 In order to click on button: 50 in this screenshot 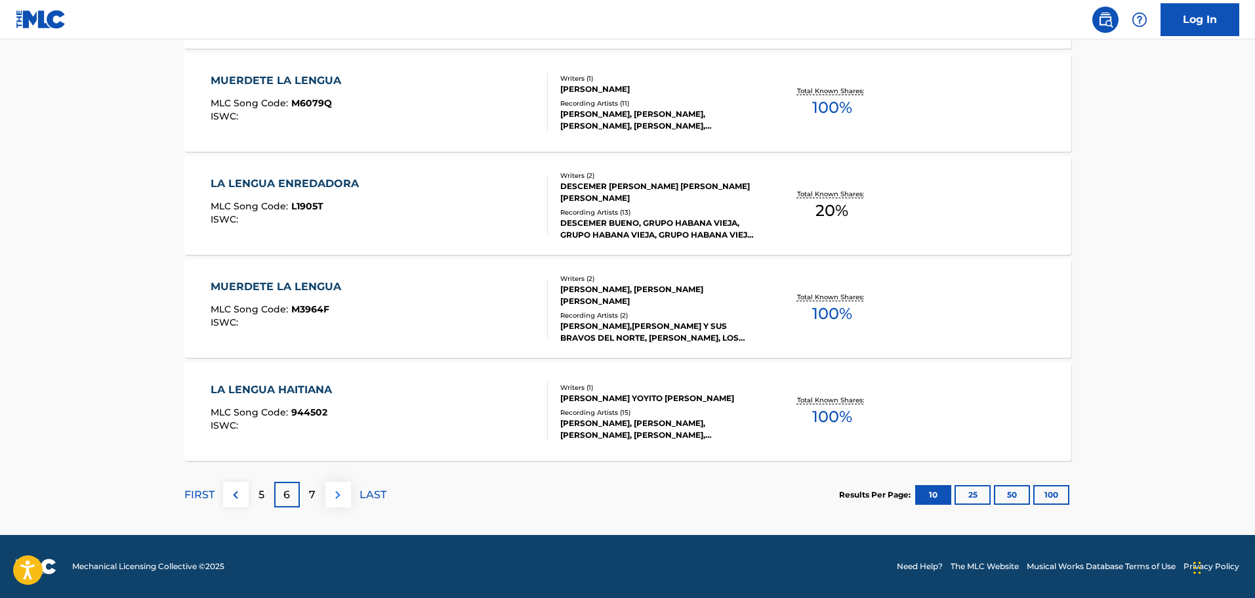, I will do `click(1012, 495)`.